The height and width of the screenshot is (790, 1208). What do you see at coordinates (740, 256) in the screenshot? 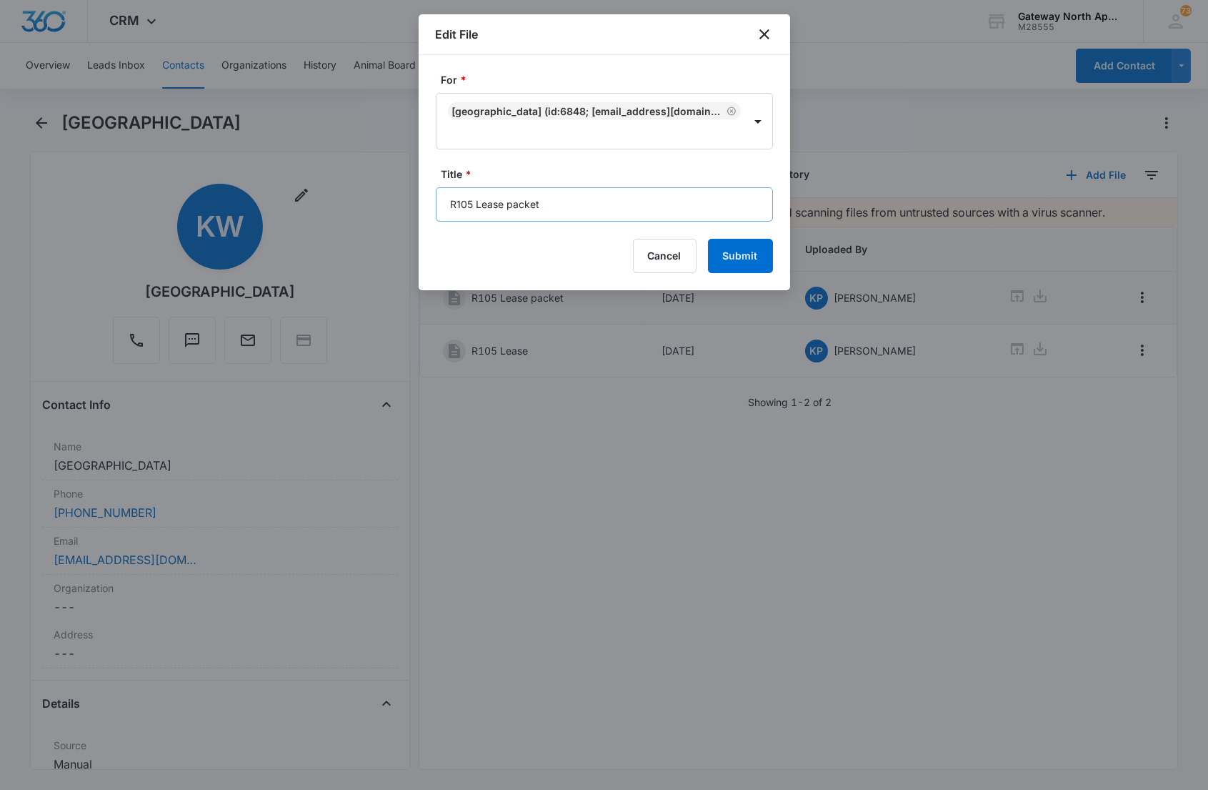
I see `button: Submit` at bounding box center [740, 256].